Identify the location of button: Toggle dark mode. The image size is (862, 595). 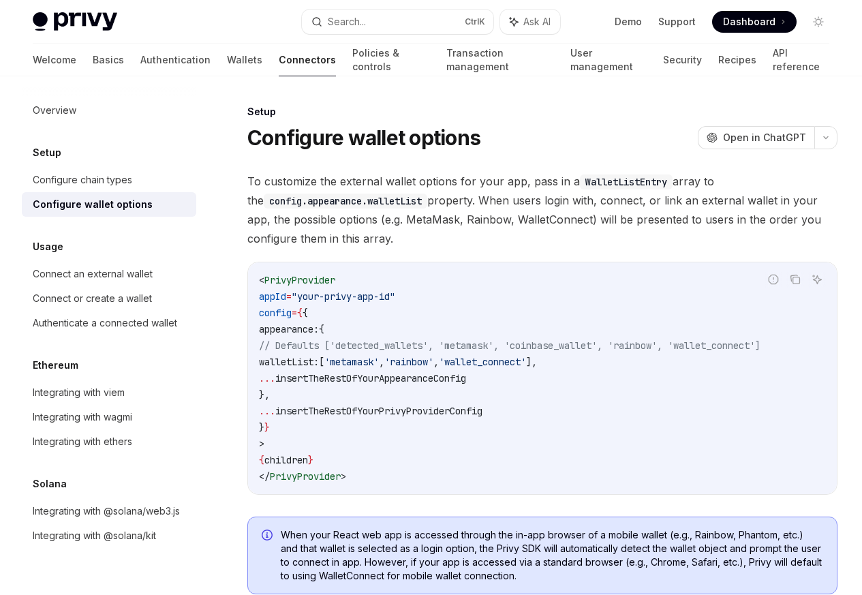
(818, 22).